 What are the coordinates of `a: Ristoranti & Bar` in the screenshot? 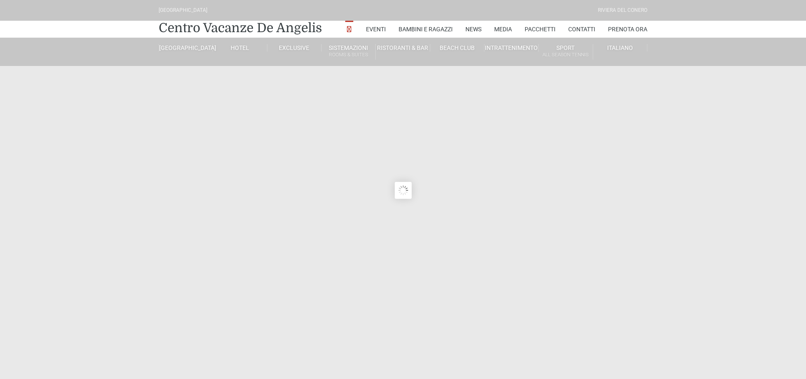 It's located at (403, 48).